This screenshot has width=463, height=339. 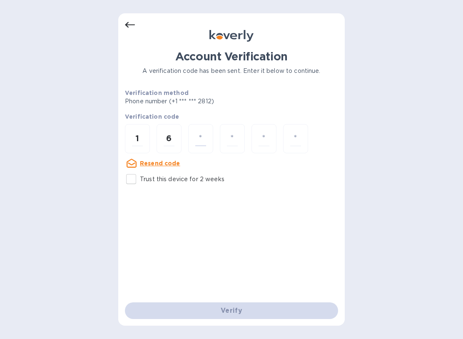 What do you see at coordinates (160, 163) in the screenshot?
I see `u: Resend code` at bounding box center [160, 163].